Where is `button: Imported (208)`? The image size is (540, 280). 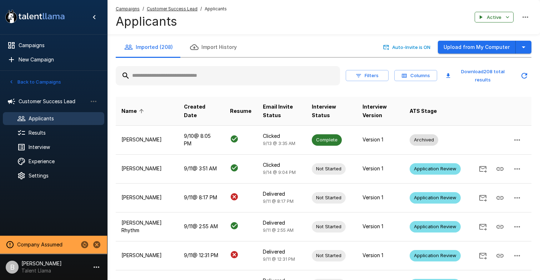 button: Imported (208) is located at coordinates (149, 47).